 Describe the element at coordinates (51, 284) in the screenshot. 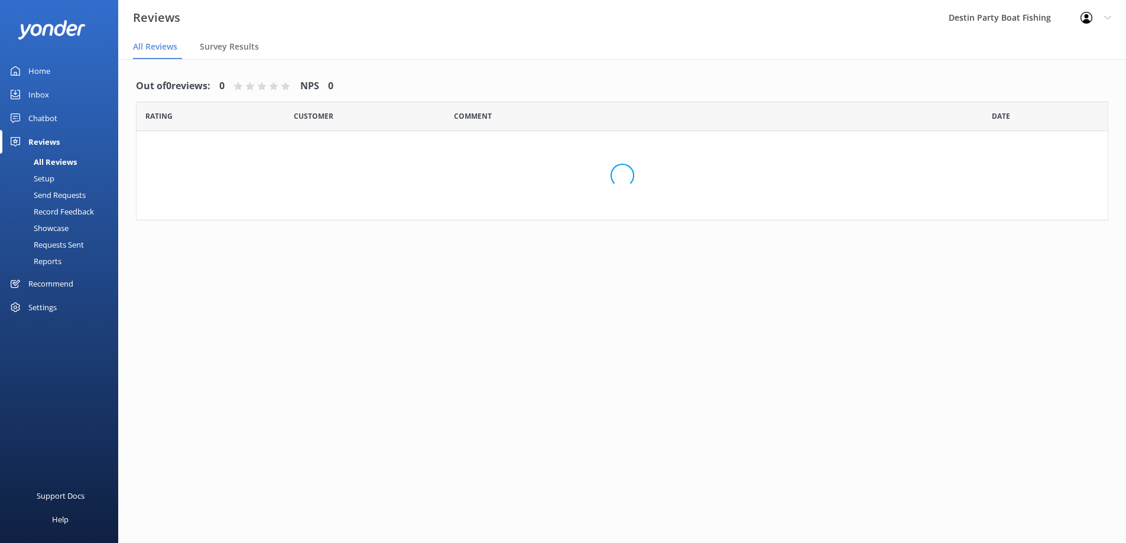

I see `div: Recommend` at that location.